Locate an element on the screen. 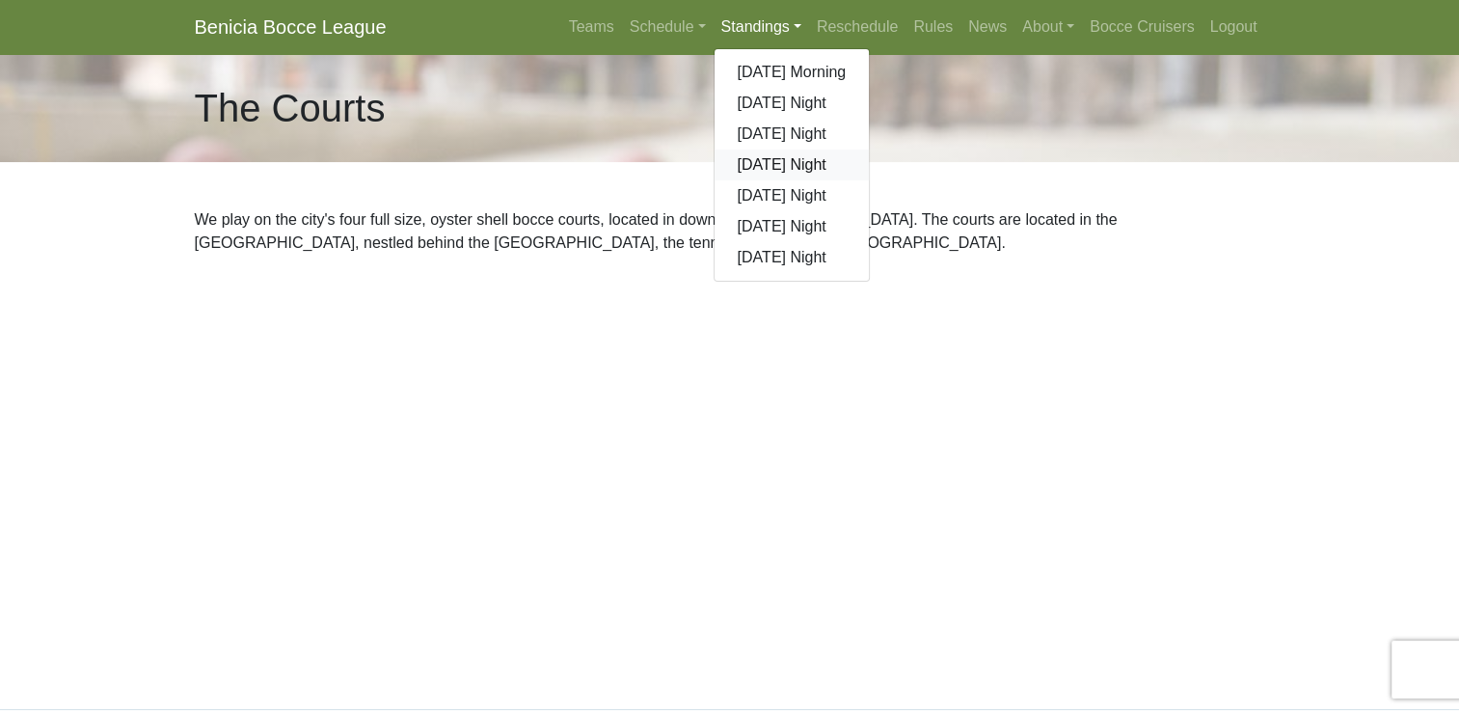 The width and height of the screenshot is (1459, 712). a: About is located at coordinates (1048, 27).